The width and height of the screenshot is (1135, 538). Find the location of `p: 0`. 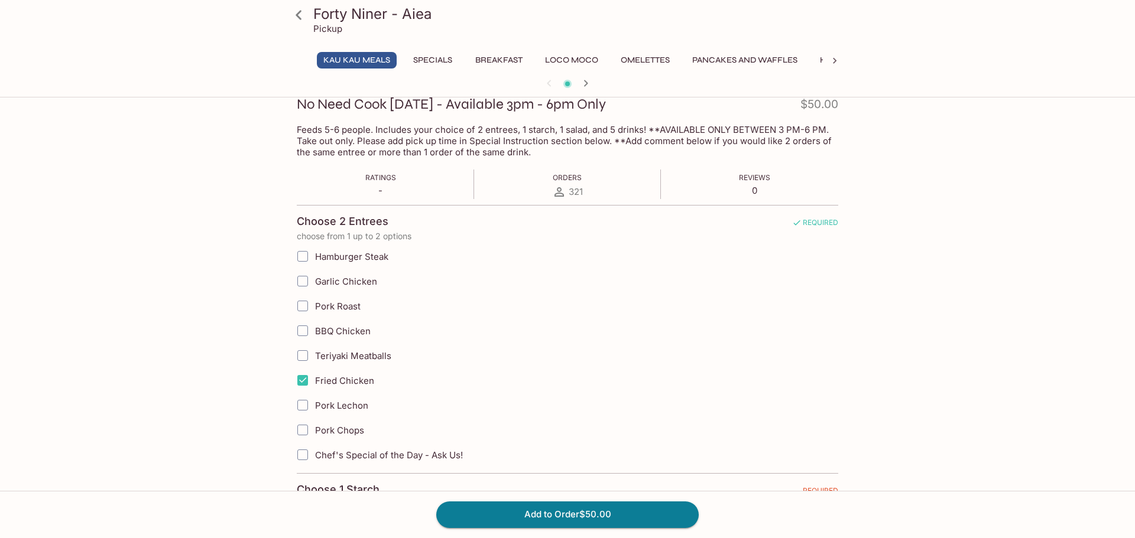

p: 0 is located at coordinates (754, 190).